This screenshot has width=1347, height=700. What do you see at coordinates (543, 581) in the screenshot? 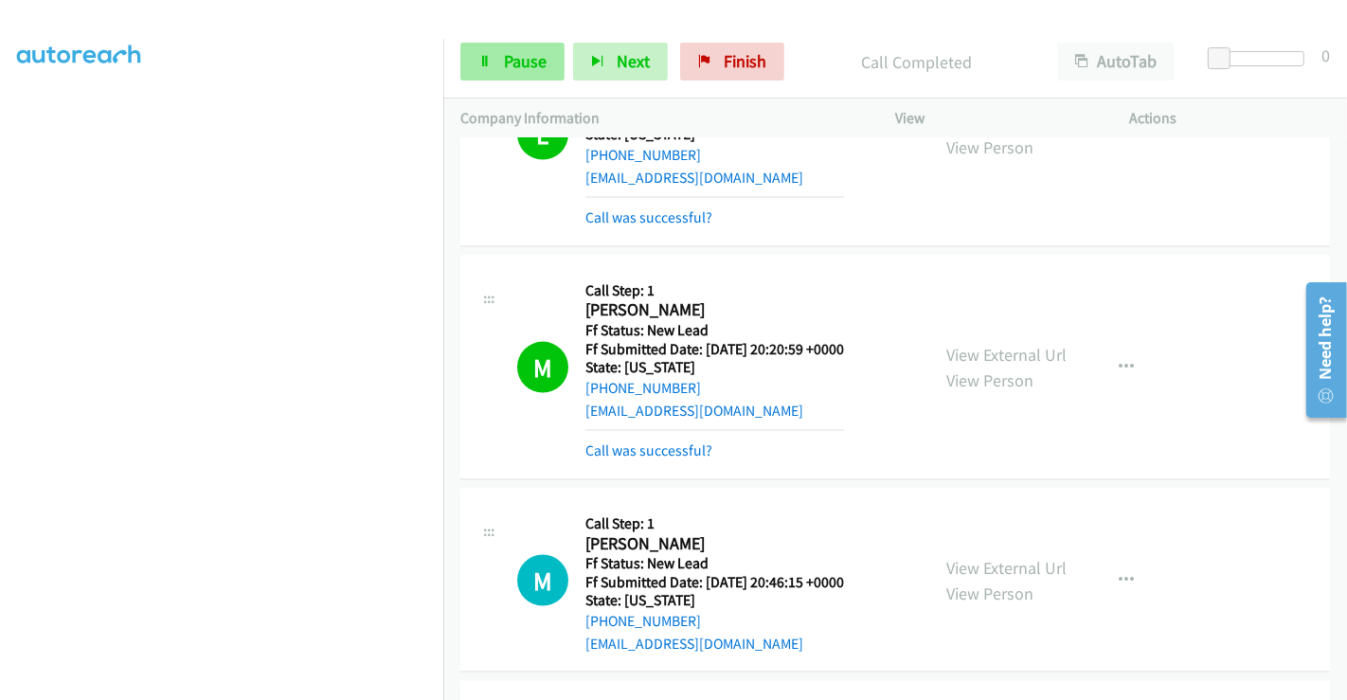
I see `div: The call is yet to be attempted` at bounding box center [543, 581].